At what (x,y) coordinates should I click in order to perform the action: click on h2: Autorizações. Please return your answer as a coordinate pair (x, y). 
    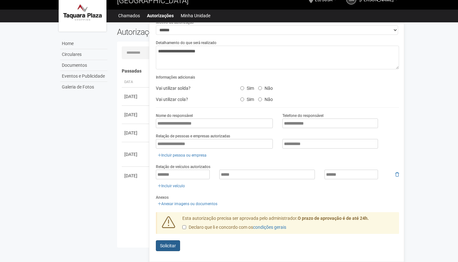
    Looking at the image, I should click on (185, 32).